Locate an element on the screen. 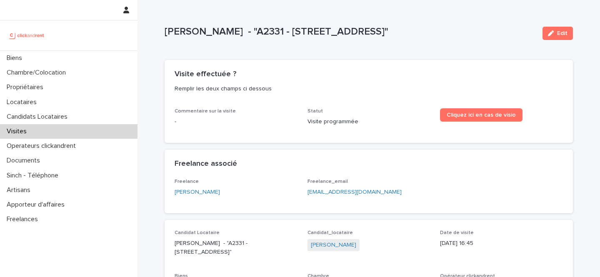 This screenshot has width=600, height=277. span: Cliquez ici en cas de visio is located at coordinates (481, 115).